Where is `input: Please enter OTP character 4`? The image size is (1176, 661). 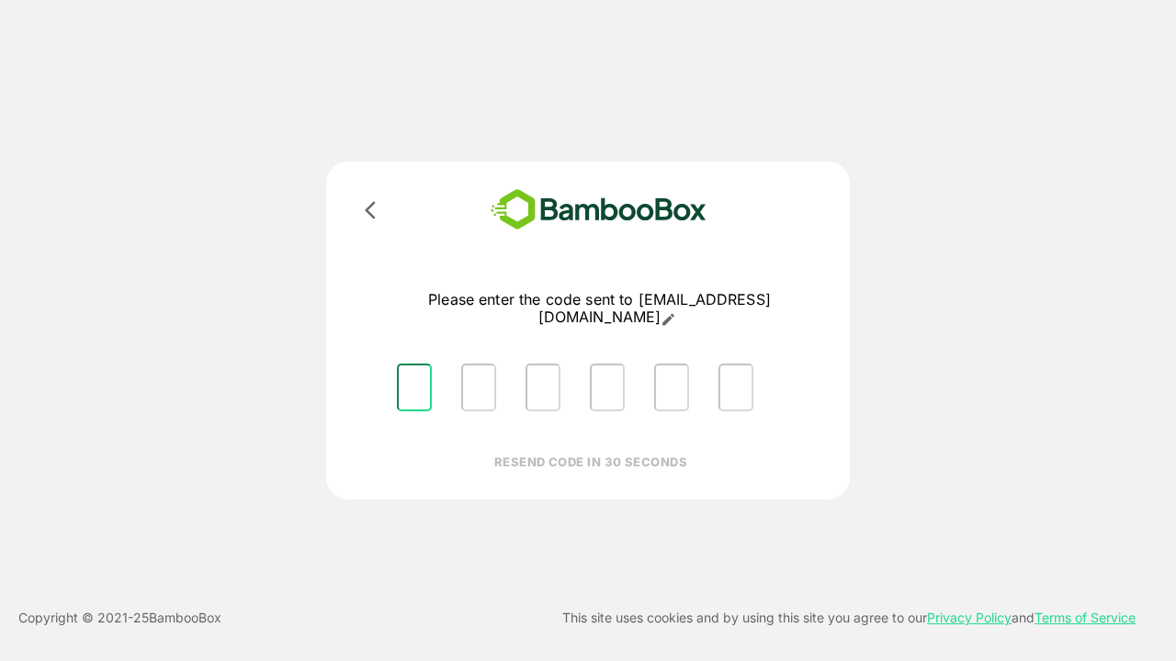
input: Please enter OTP character 4 is located at coordinates (607, 388).